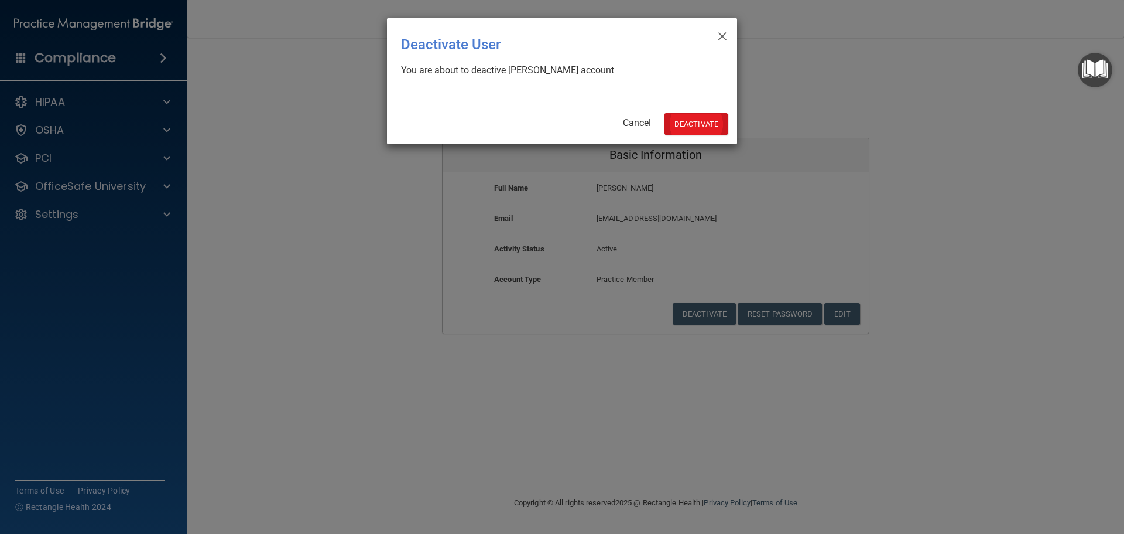 The width and height of the screenshot is (1124, 534). I want to click on button: Open Resource Center, so click(1095, 70).